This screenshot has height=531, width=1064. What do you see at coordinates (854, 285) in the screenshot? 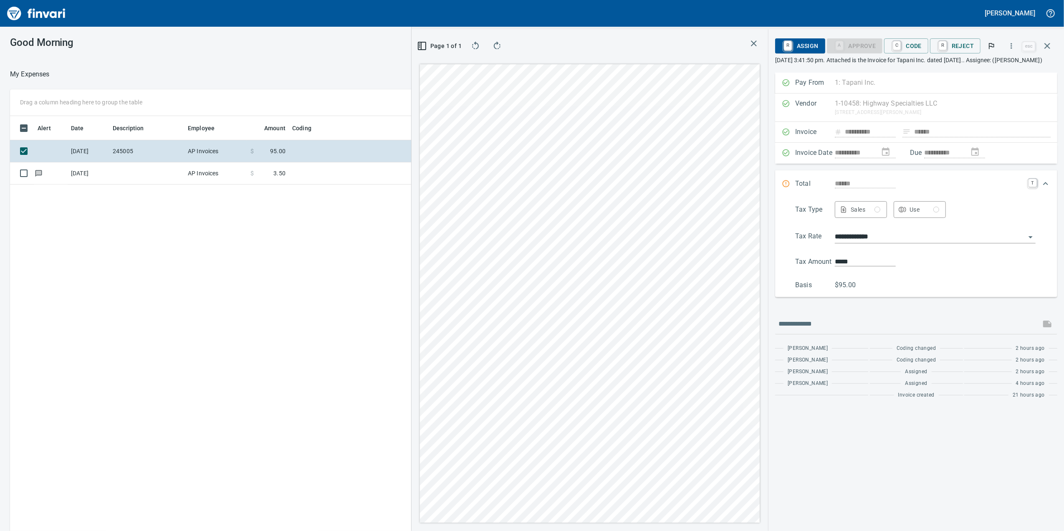
I see `p: $95.00` at bounding box center [854, 285].